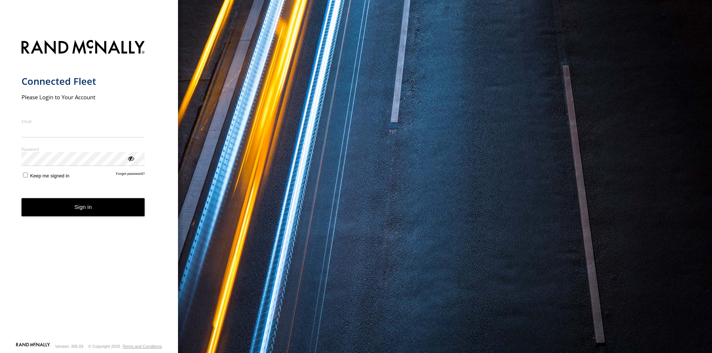  I want to click on a: Terms and Conditions, so click(142, 347).